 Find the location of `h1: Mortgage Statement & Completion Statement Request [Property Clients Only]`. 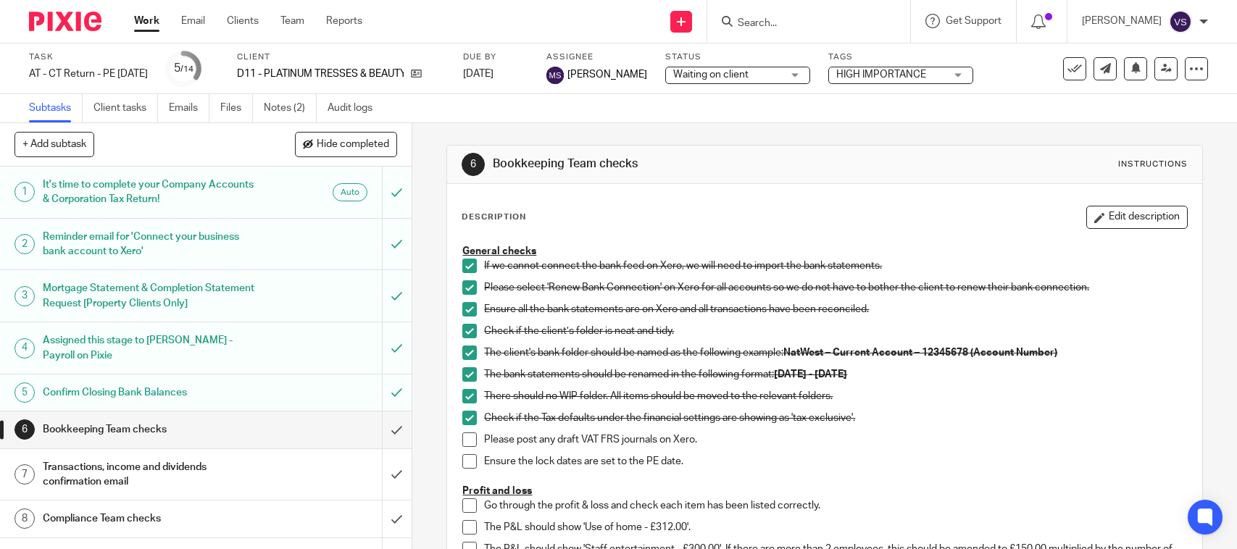

h1: Mortgage Statement & Completion Statement Request [Property Clients Only] is located at coordinates (151, 296).